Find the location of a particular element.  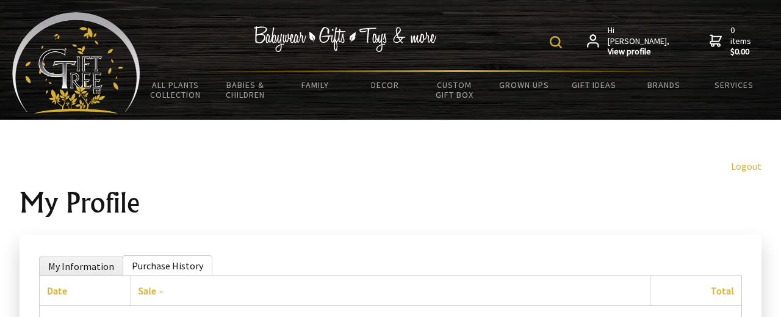

a: Services is located at coordinates (734, 85).